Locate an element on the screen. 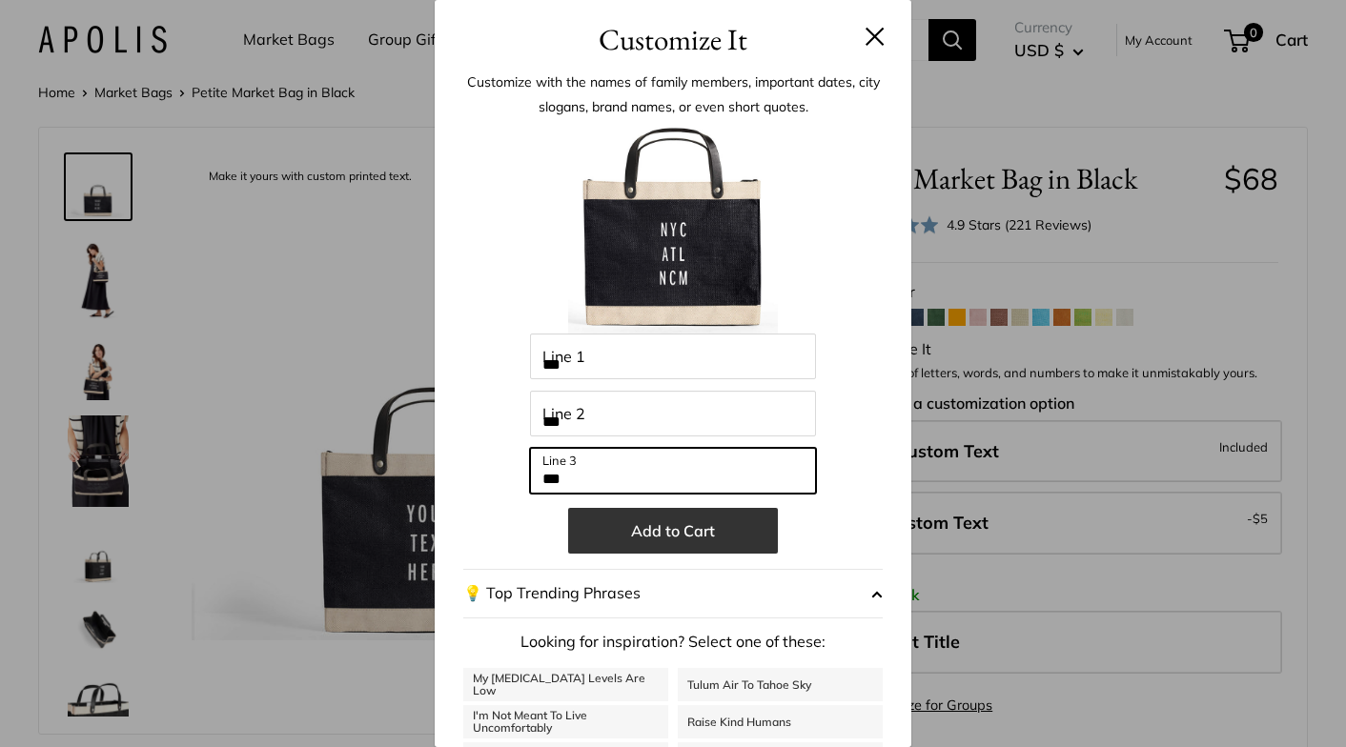  a: Tulum Air To Tahoe Sky is located at coordinates (780, 684).